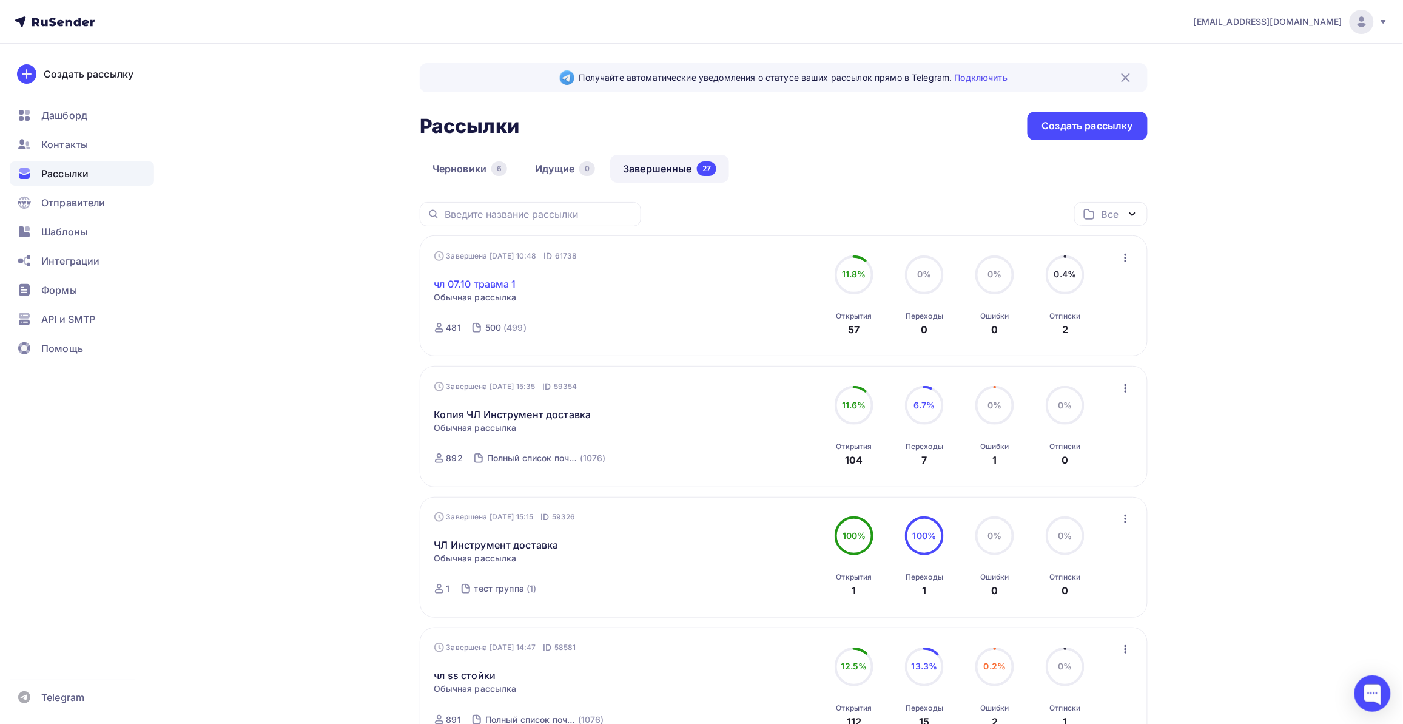 Image resolution: width=1403 pixels, height=724 pixels. I want to click on a: чл ss стойки, so click(465, 675).